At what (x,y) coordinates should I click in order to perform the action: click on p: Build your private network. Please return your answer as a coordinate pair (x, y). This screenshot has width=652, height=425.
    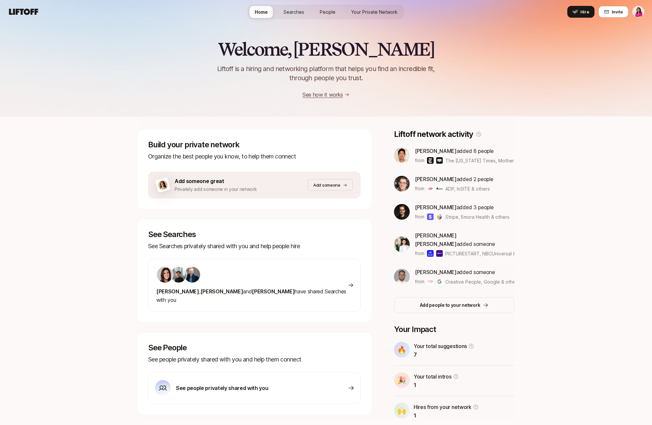
    Looking at the image, I should click on (255, 145).